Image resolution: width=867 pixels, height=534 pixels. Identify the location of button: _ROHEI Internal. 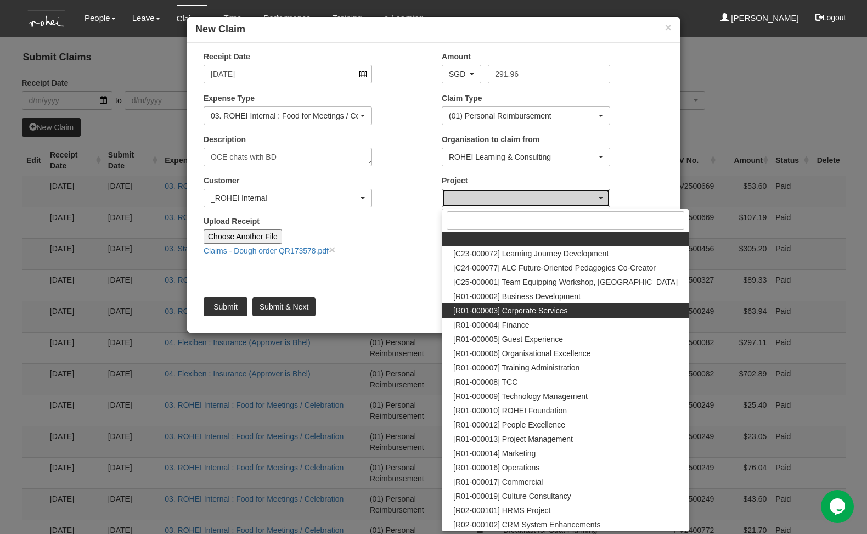
(287, 198).